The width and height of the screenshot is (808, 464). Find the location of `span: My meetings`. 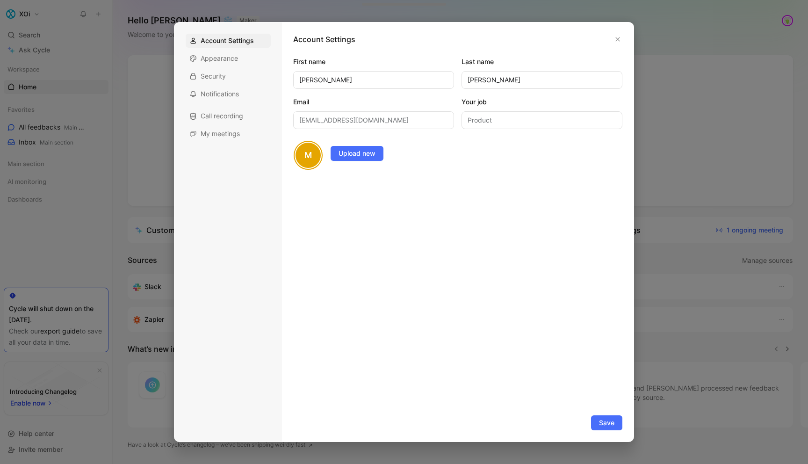

span: My meetings is located at coordinates (220, 134).